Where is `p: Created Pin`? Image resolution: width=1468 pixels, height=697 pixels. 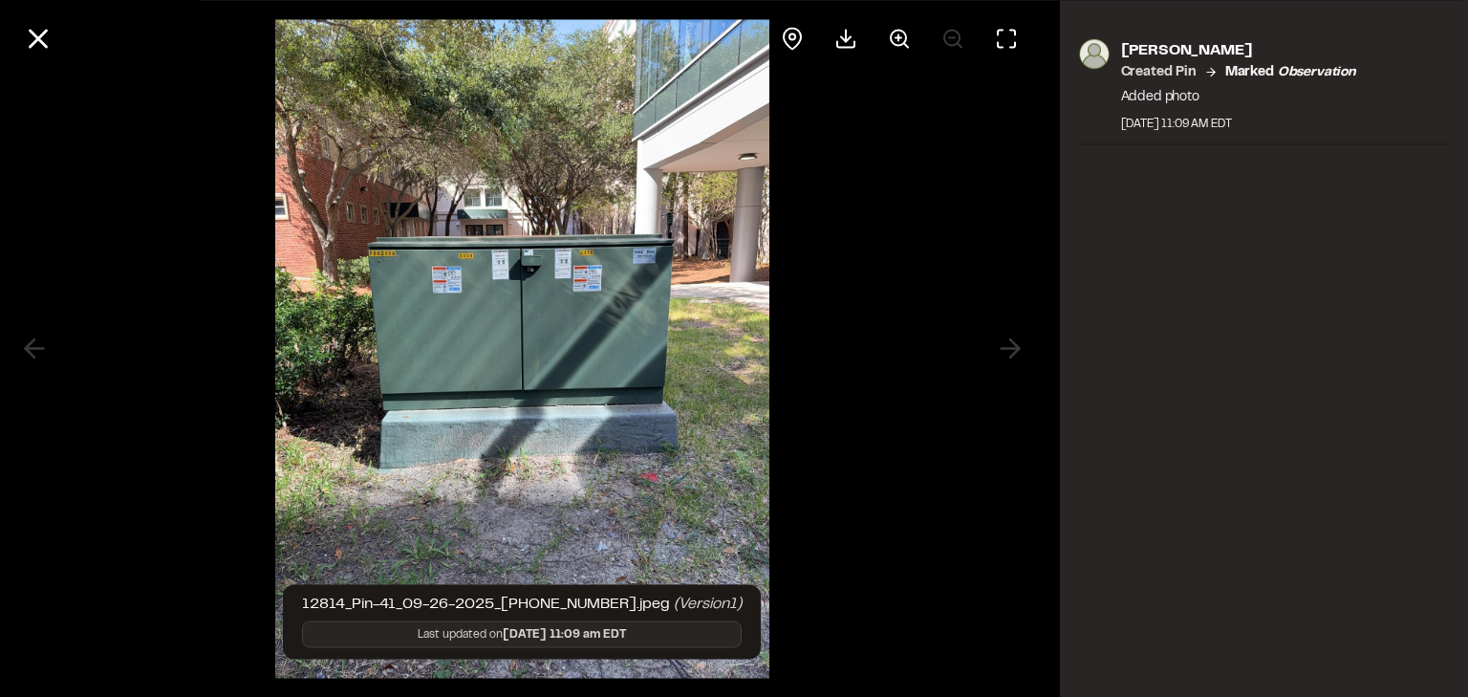
p: Created Pin is located at coordinates (1159, 72).